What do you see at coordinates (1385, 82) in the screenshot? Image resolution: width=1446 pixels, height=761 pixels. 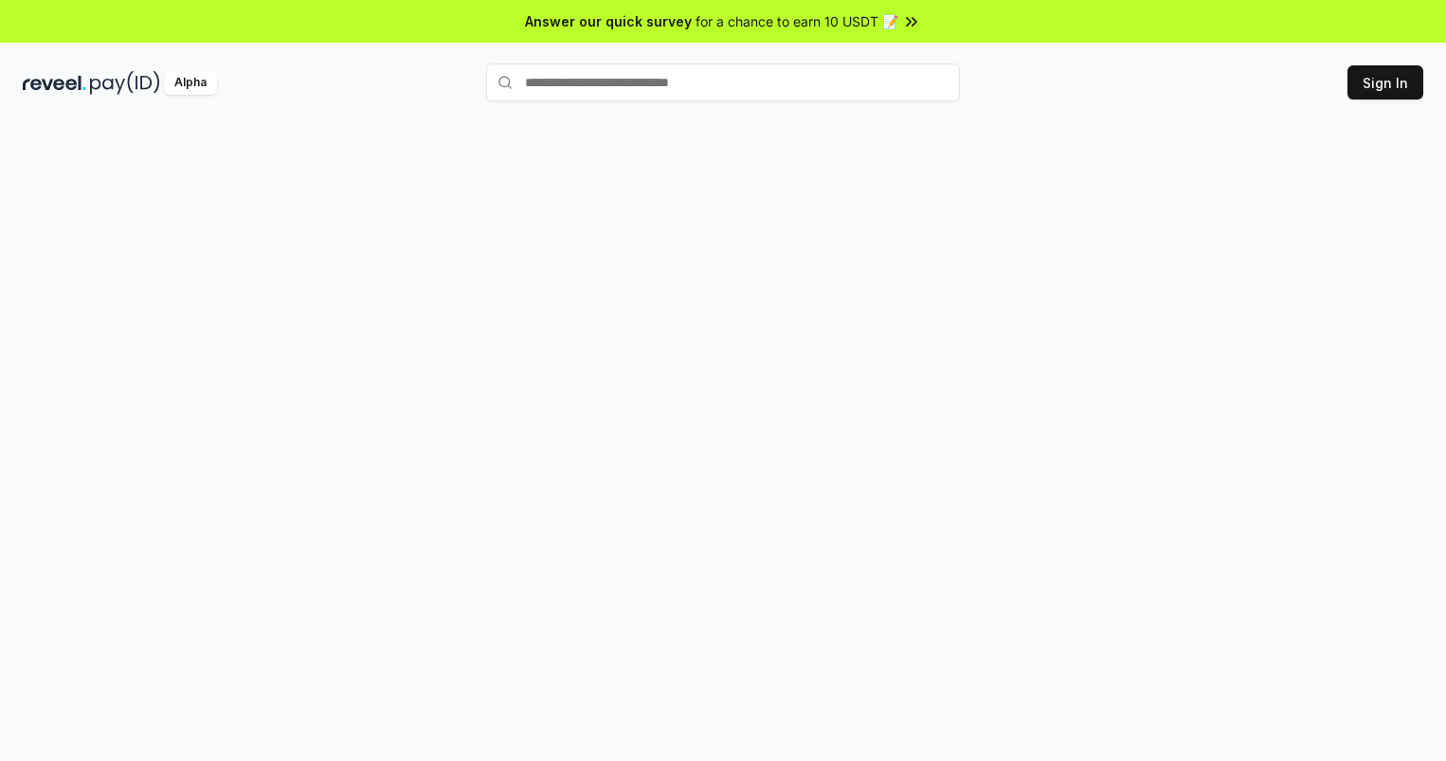 I see `button: Sign In` at bounding box center [1385, 82].